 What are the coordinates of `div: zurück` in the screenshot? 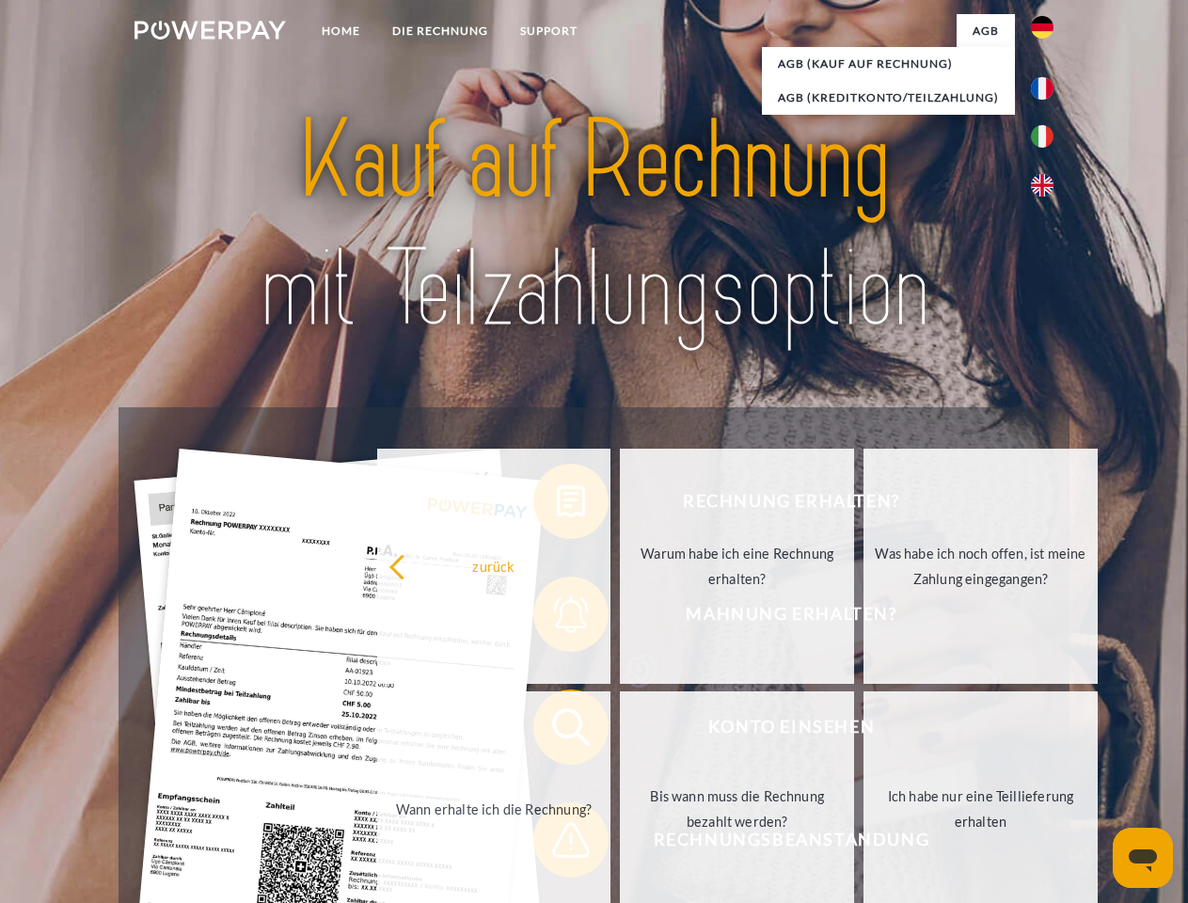 It's located at (494, 565).